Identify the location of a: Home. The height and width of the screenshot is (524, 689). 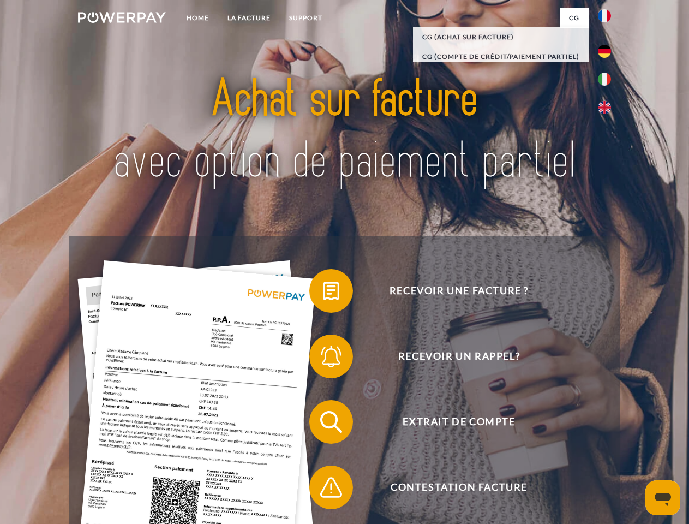
(197, 18).